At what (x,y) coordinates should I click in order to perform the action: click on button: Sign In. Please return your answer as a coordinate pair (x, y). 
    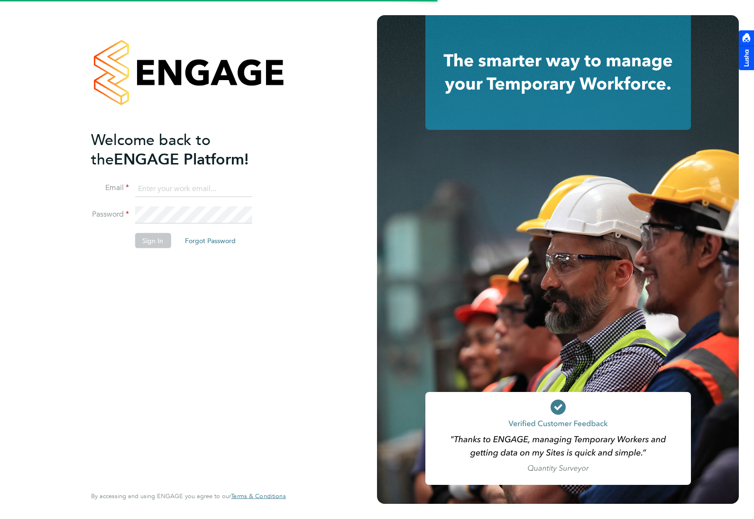
    Looking at the image, I should click on (153, 241).